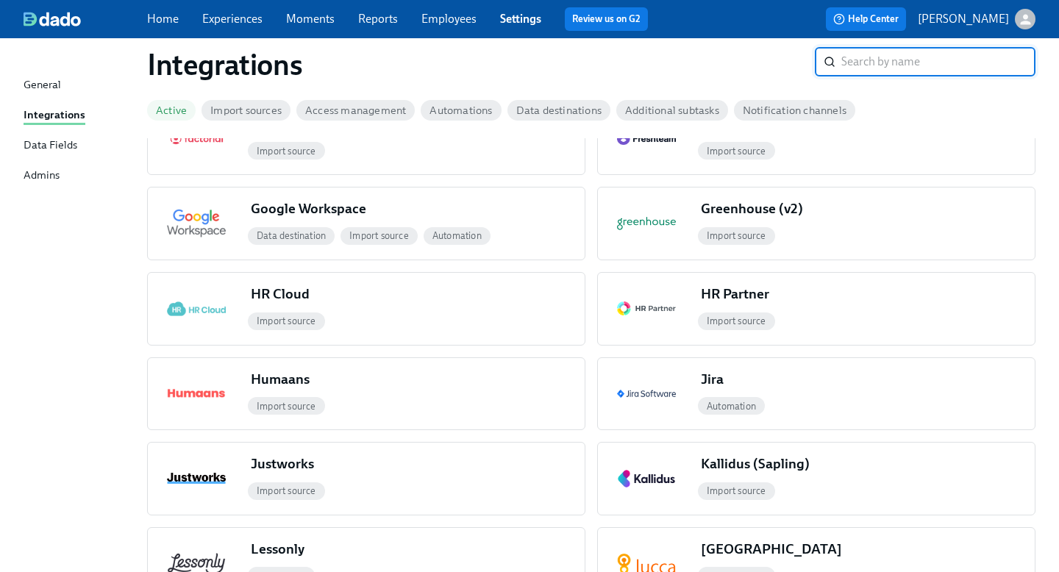 The image size is (1059, 572). What do you see at coordinates (606, 19) in the screenshot?
I see `a: Review us on G2` at bounding box center [606, 19].